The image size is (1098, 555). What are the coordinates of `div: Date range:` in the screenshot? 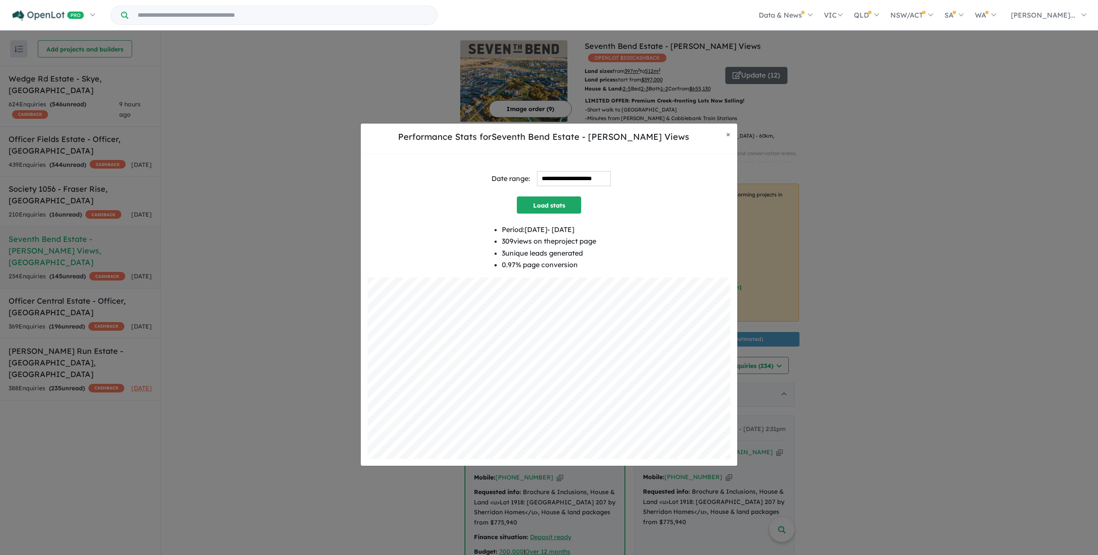 It's located at (511, 178).